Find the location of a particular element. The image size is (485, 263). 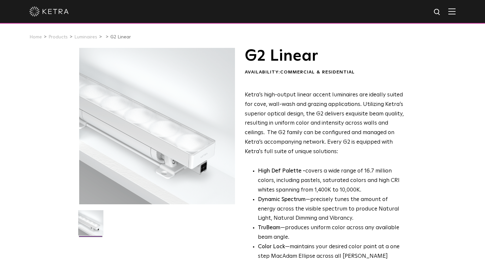

strong: Dynamic Spectrum is located at coordinates (282, 199).